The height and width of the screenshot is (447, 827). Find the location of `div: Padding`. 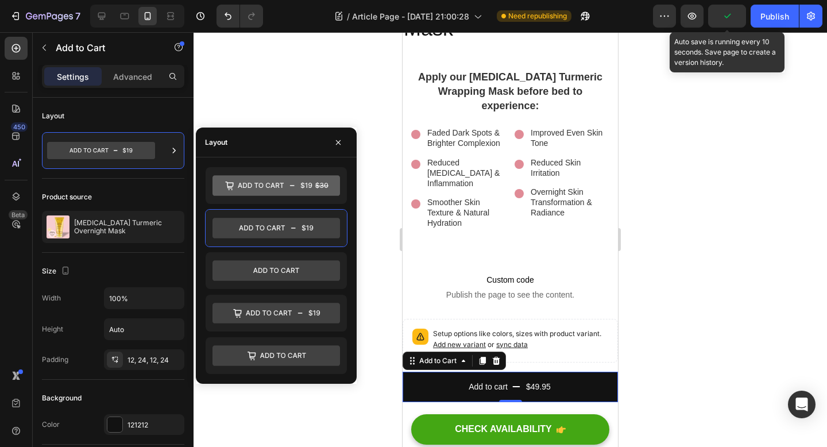

div: Padding is located at coordinates (55, 359).